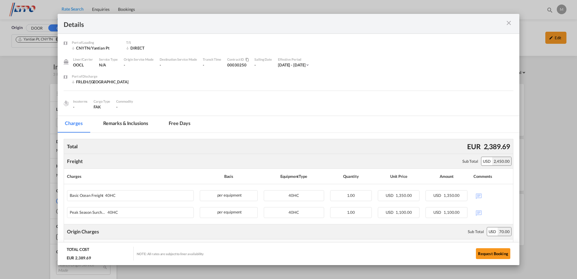  I want to click on div: 2,389.69, so click(497, 146).